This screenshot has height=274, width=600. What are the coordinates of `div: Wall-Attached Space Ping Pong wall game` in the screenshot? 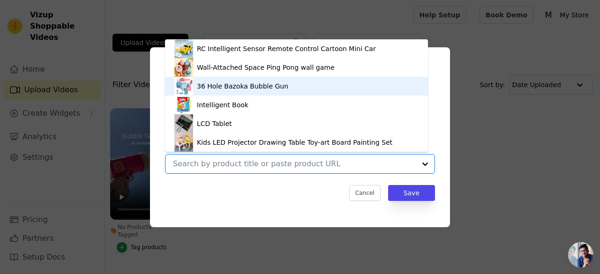 It's located at (266, 68).